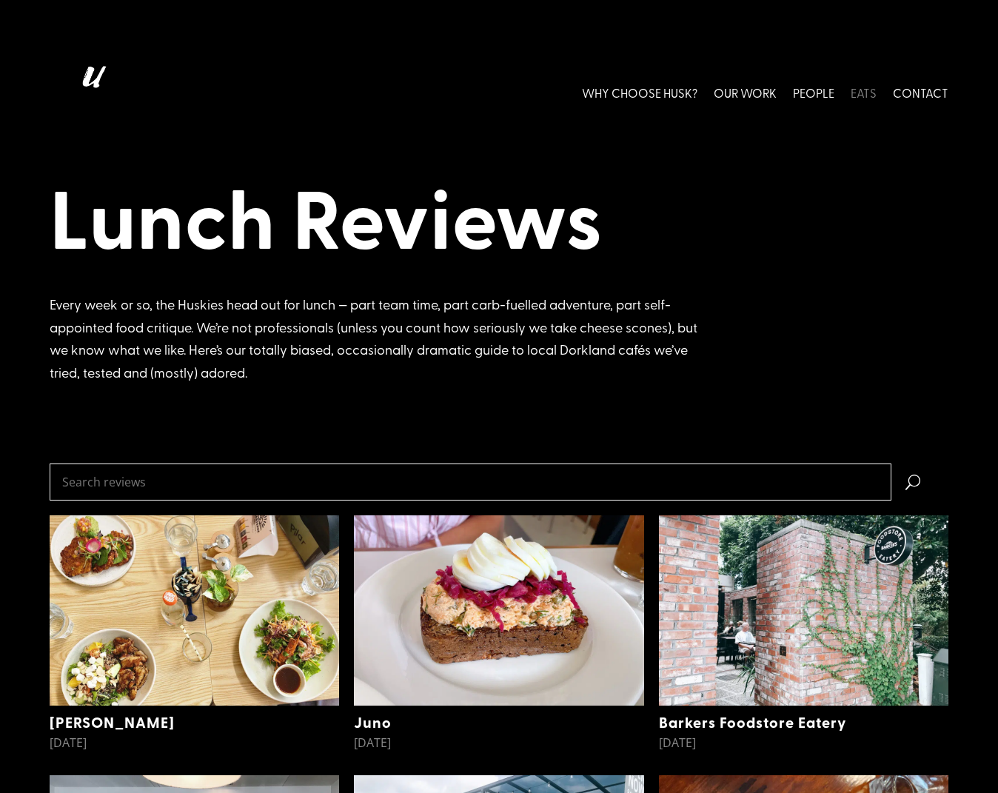 This screenshot has height=793, width=998. I want to click on h1: Lunch Reviews, so click(498, 221).